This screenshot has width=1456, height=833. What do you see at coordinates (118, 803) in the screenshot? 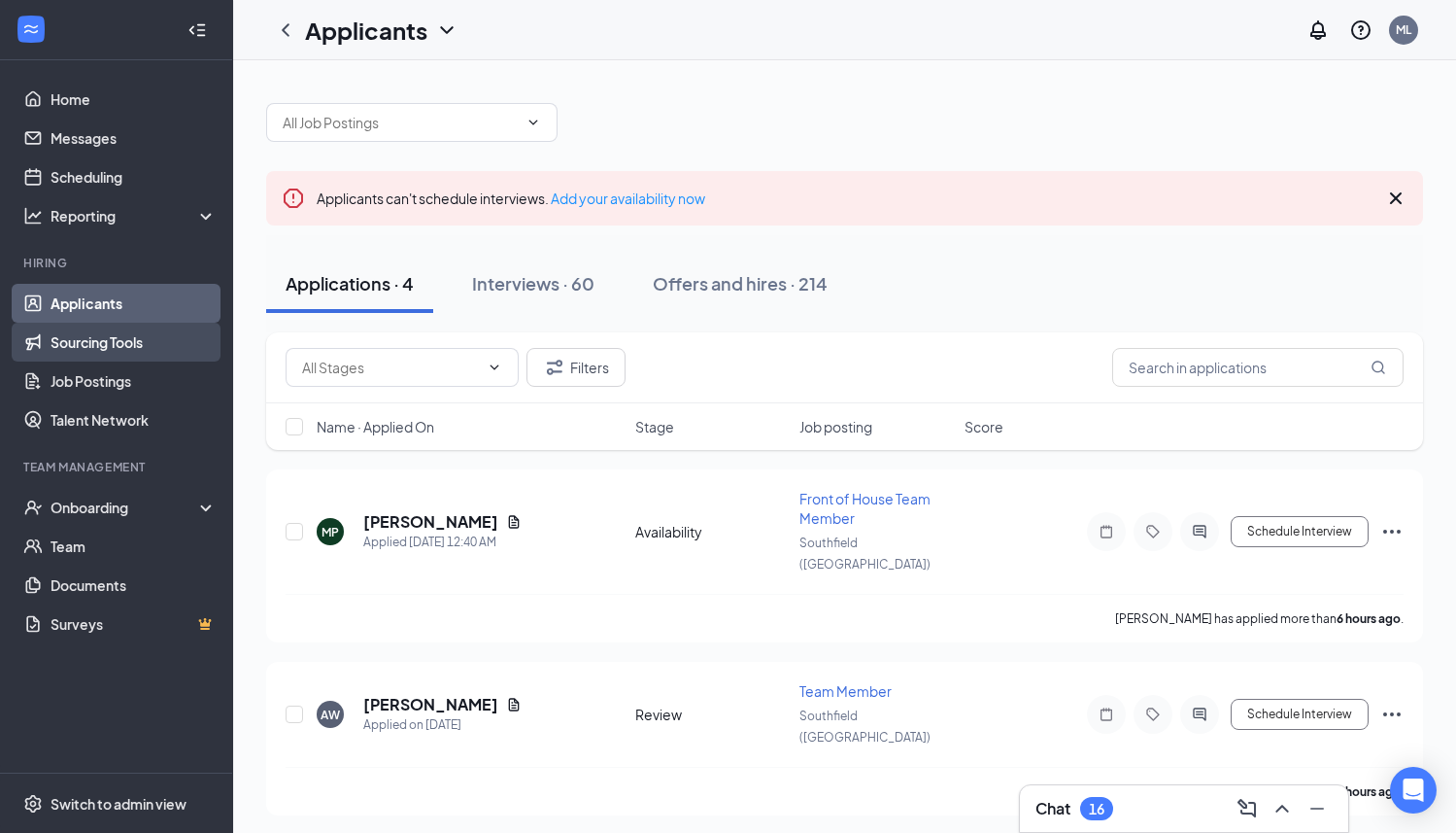
I see `div: Switch to admin view` at bounding box center [118, 803].